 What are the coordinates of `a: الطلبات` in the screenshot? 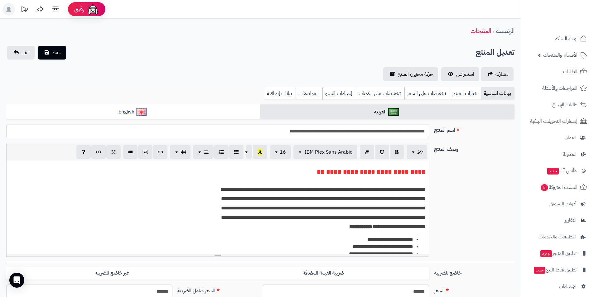 It's located at (558, 72).